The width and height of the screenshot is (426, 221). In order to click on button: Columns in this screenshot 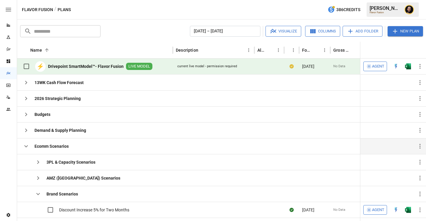, I will do `click(323, 31)`.